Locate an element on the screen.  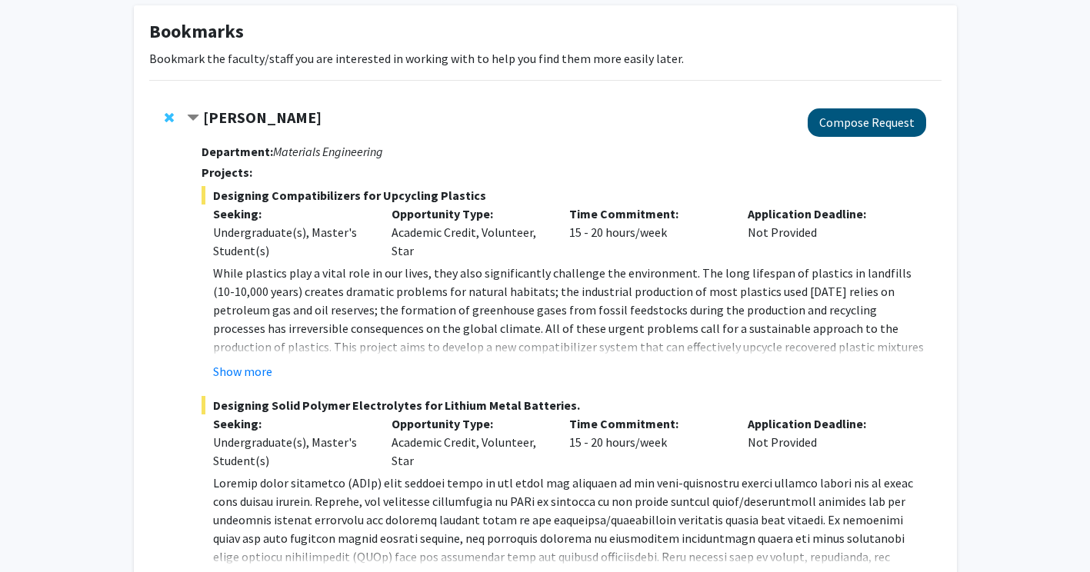
button: Show more is located at coordinates (242, 371).